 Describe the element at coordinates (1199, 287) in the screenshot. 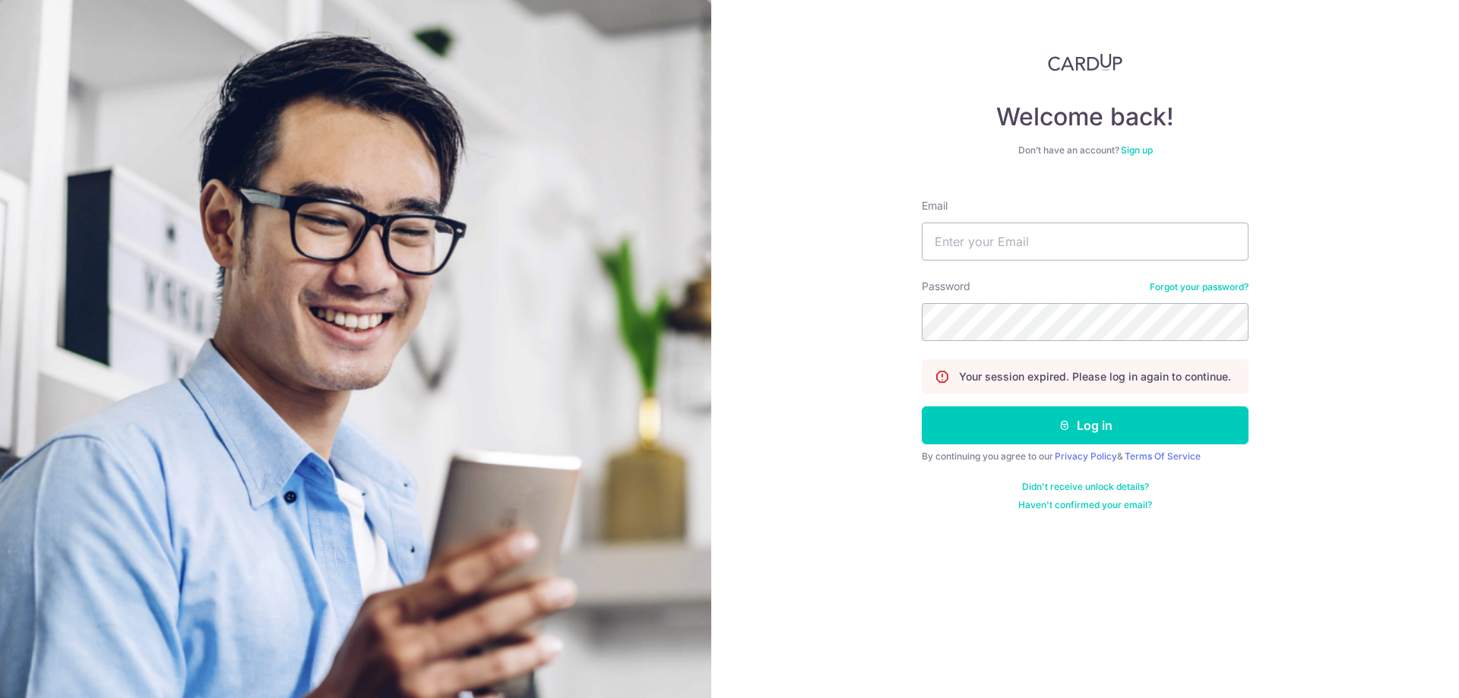

I see `a: Forgot your password?` at that location.